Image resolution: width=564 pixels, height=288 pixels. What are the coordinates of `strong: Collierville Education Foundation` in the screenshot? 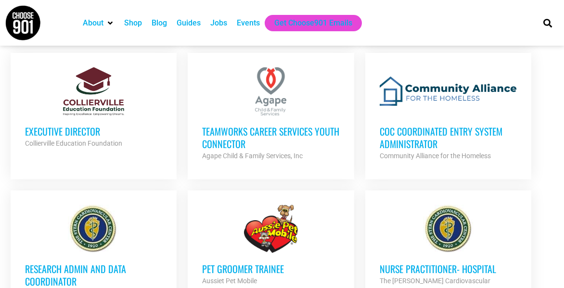 It's located at (74, 143).